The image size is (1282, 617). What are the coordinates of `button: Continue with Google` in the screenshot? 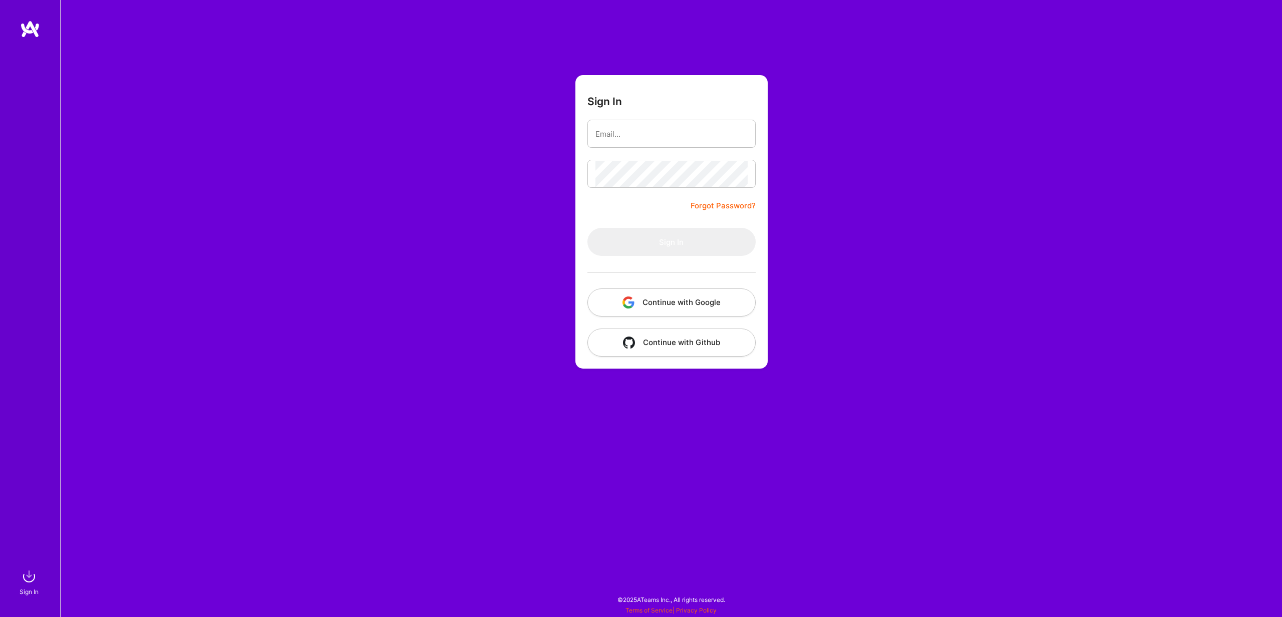 It's located at (672, 303).